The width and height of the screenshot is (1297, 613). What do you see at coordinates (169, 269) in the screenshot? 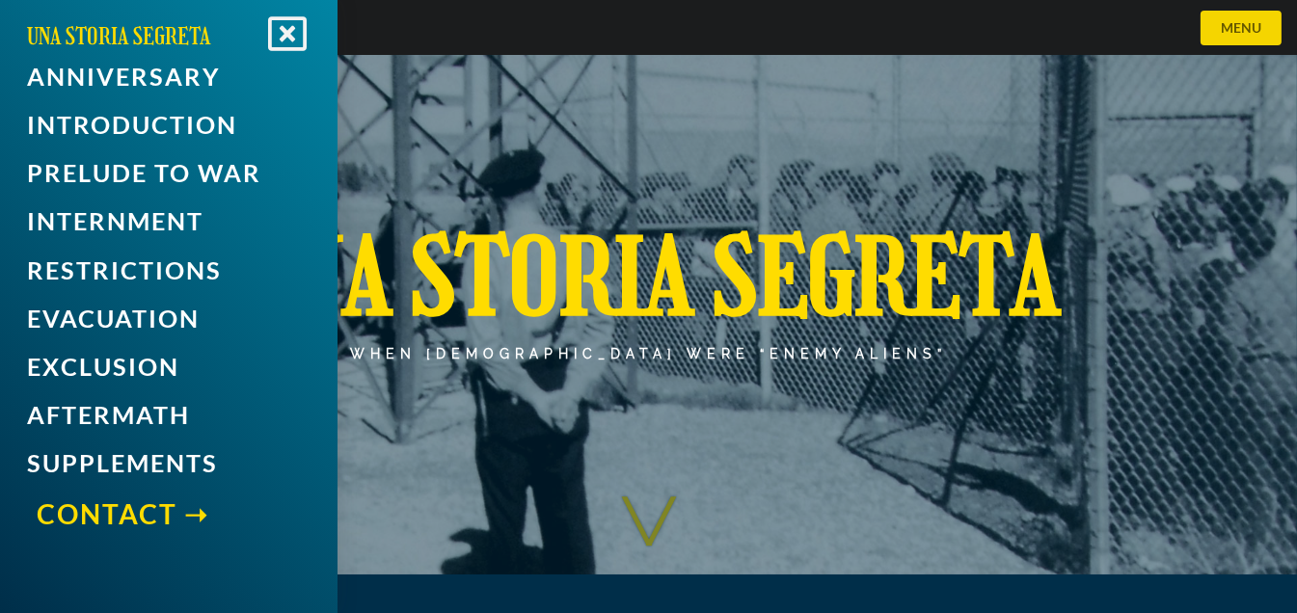
I see `a: Restrictions` at bounding box center [169, 269].